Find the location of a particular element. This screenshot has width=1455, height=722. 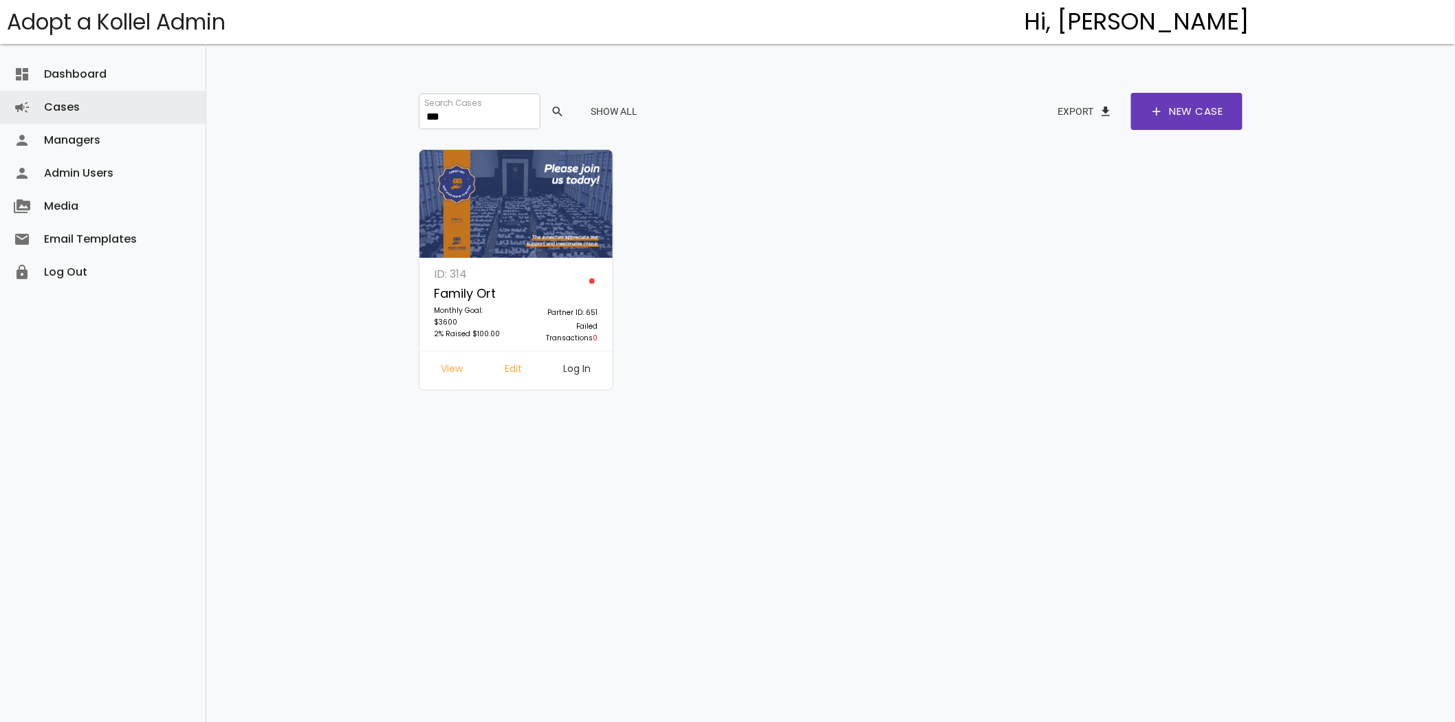

i: email is located at coordinates (22, 239).